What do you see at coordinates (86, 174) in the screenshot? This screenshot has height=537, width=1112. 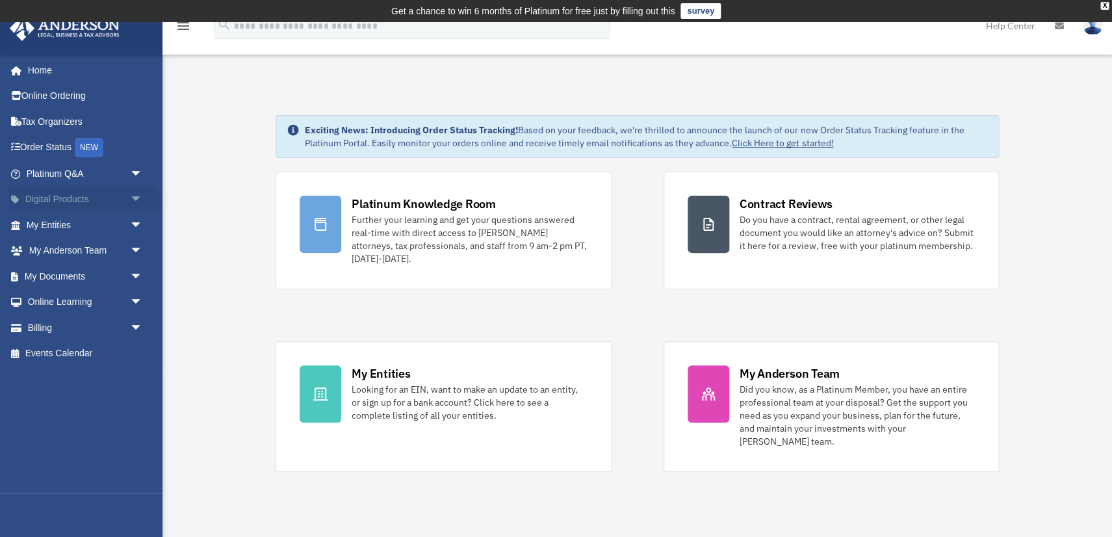 I see `a: Platinum Q&Aarrow_drop_down` at bounding box center [86, 174].